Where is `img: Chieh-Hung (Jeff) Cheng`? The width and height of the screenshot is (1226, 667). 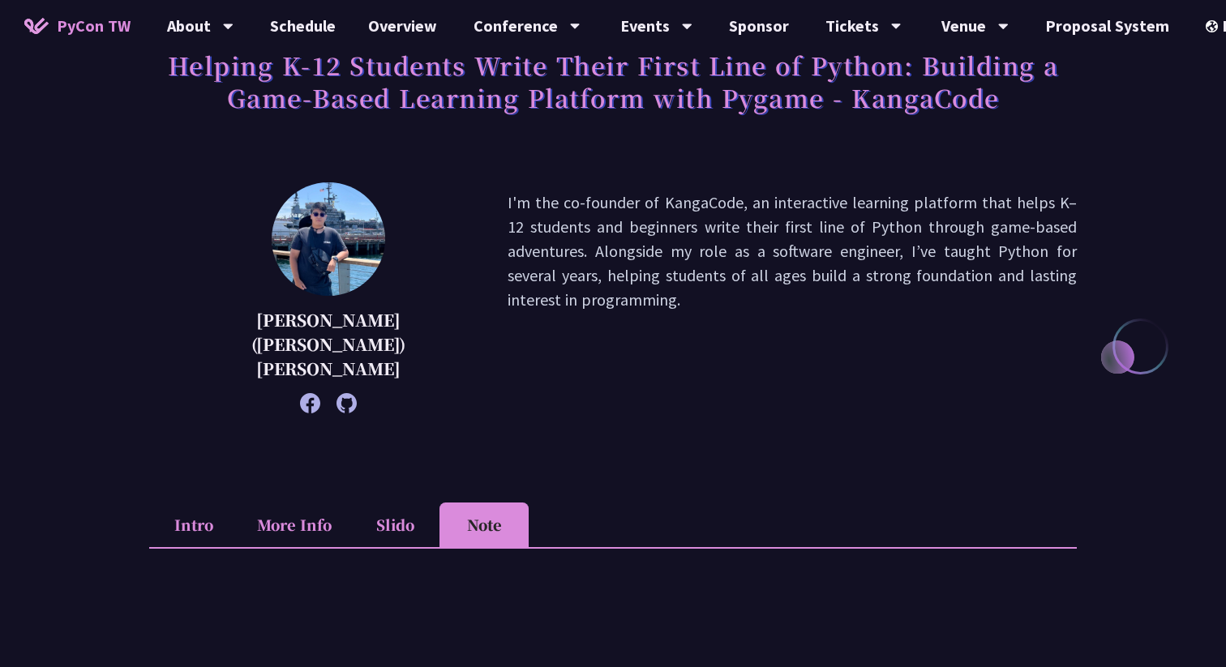 img: Chieh-Hung (Jeff) Cheng is located at coordinates (328, 239).